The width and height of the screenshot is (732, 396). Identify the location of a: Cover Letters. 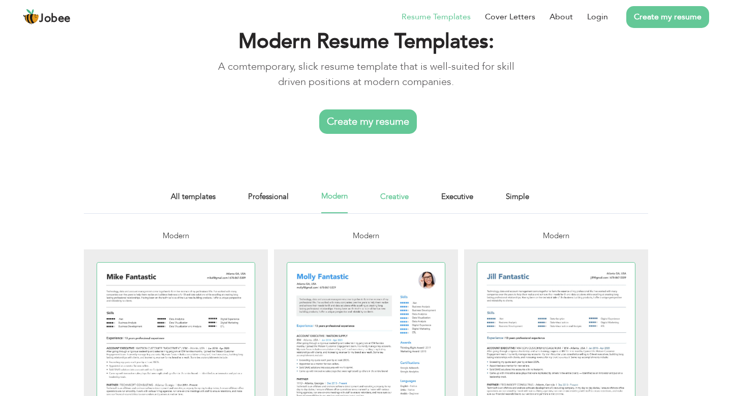
(510, 17).